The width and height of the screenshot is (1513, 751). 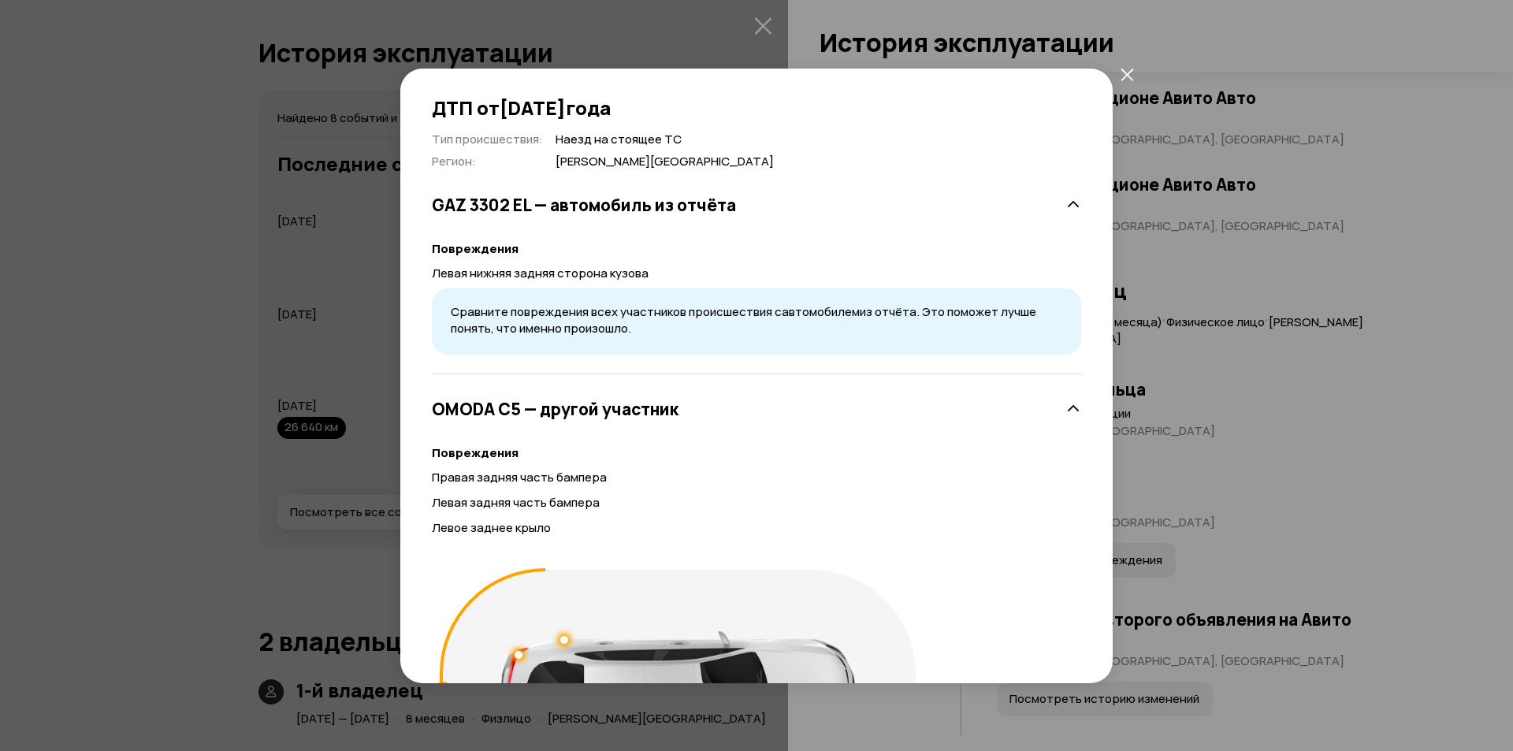 I want to click on button: закрыть, so click(x=1127, y=75).